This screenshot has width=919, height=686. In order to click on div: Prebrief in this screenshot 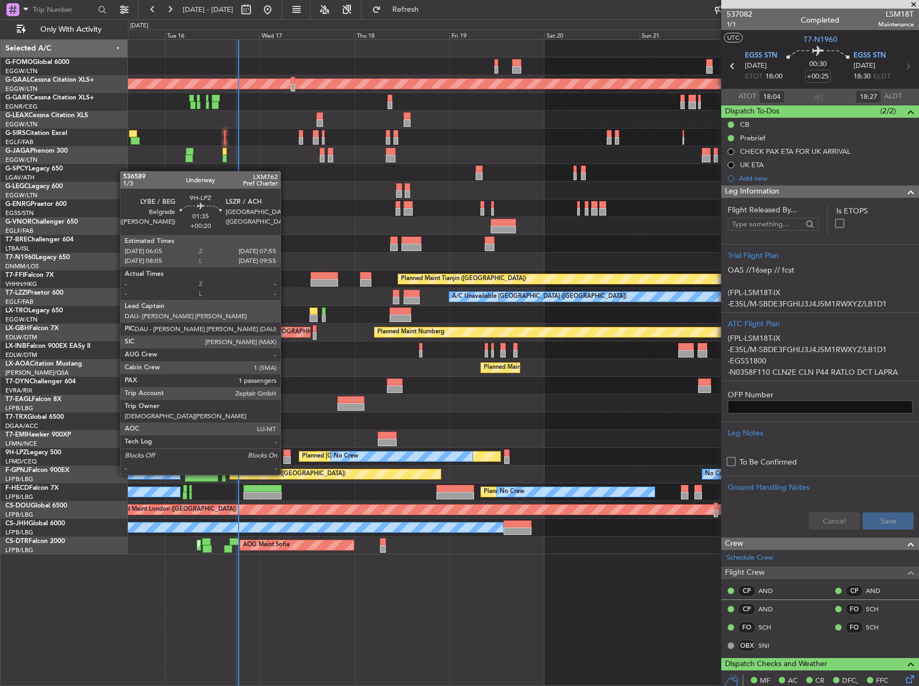, I will do `click(752, 138)`.